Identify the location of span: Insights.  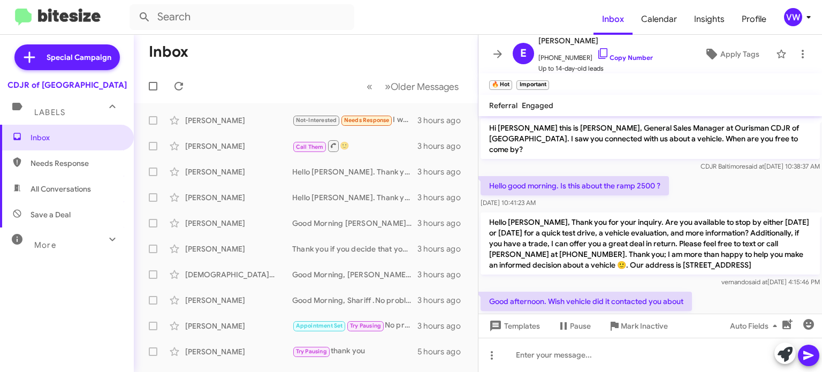
(709, 19).